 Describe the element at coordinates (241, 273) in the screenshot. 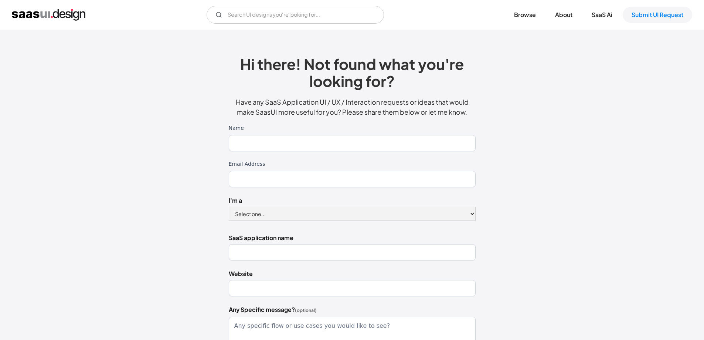

I see `strong: Website` at that location.